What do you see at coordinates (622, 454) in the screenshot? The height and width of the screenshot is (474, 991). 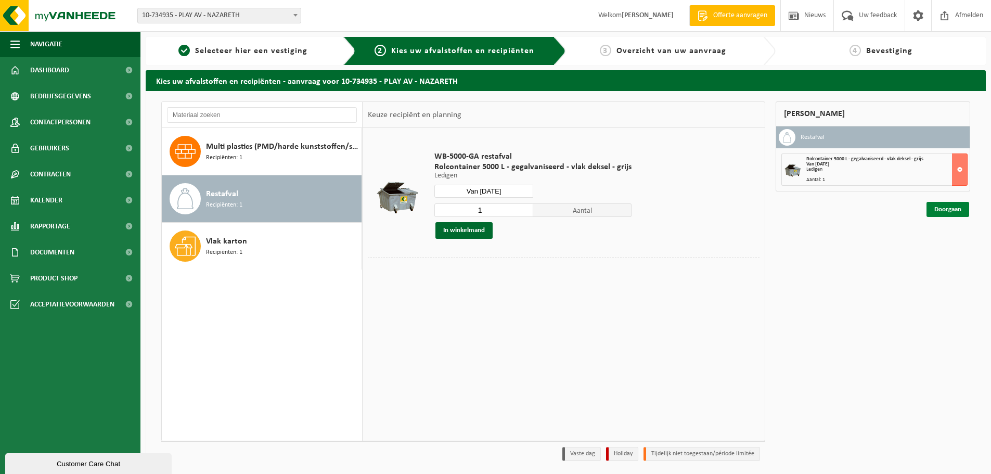 I see `li: Holiday` at bounding box center [622, 454].